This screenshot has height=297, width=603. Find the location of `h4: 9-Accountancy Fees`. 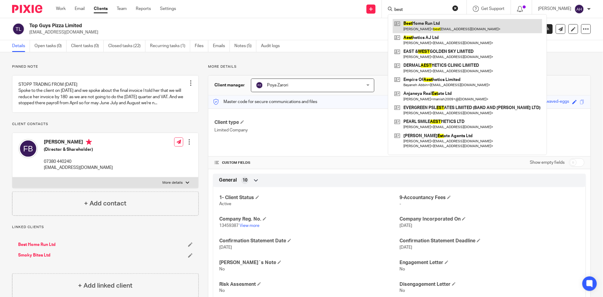

h4: 9-Accountancy Fees is located at coordinates (489, 198).